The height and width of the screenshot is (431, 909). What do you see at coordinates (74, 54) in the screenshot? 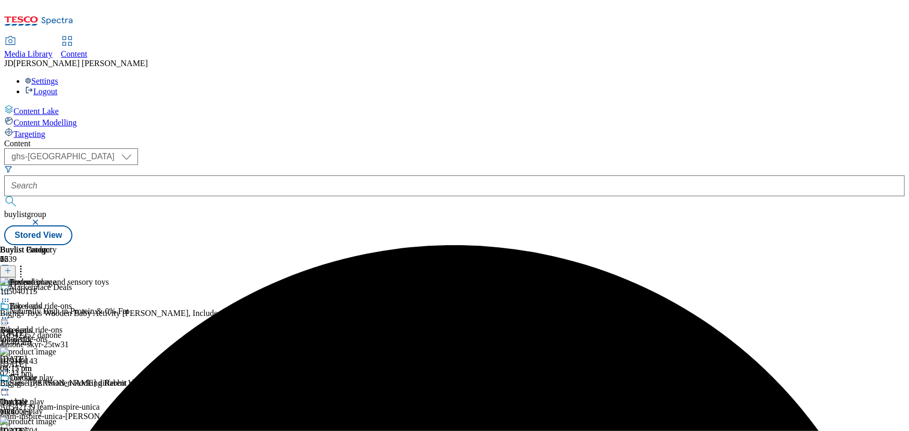
I see `span: Content` at bounding box center [74, 54].